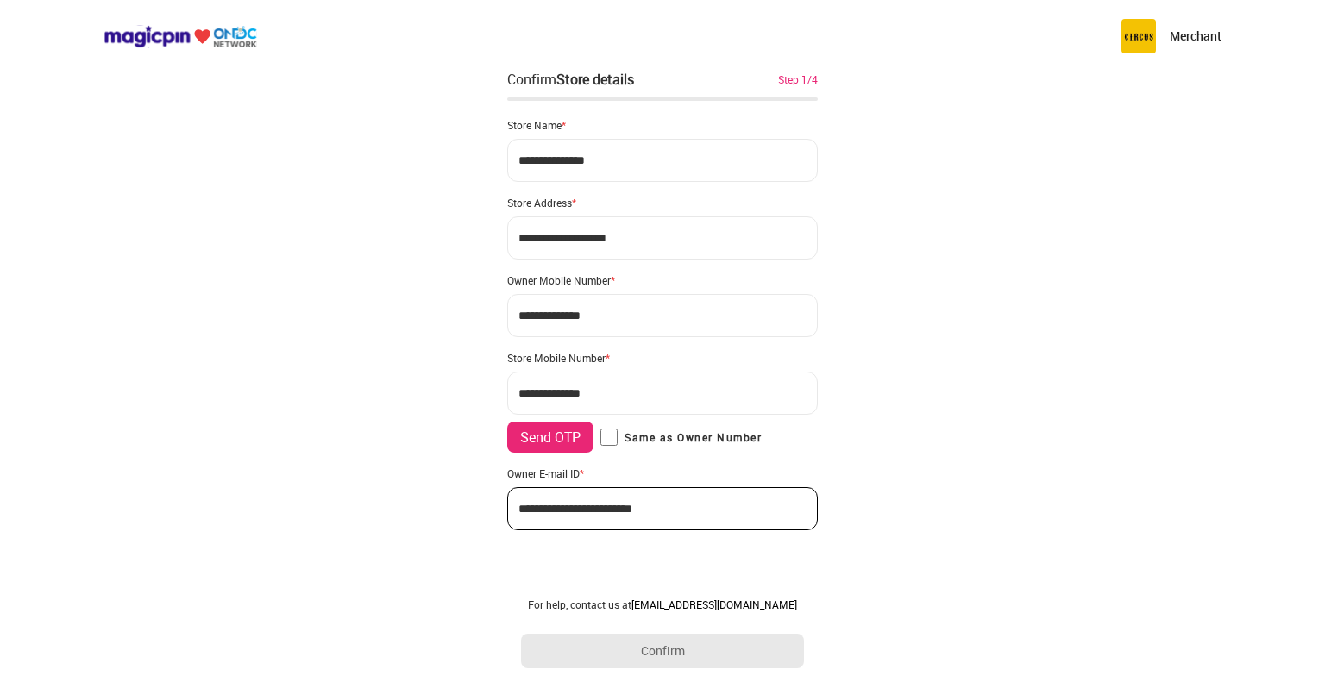  What do you see at coordinates (1195, 36) in the screenshot?
I see `p: Merchant` at bounding box center [1195, 36].